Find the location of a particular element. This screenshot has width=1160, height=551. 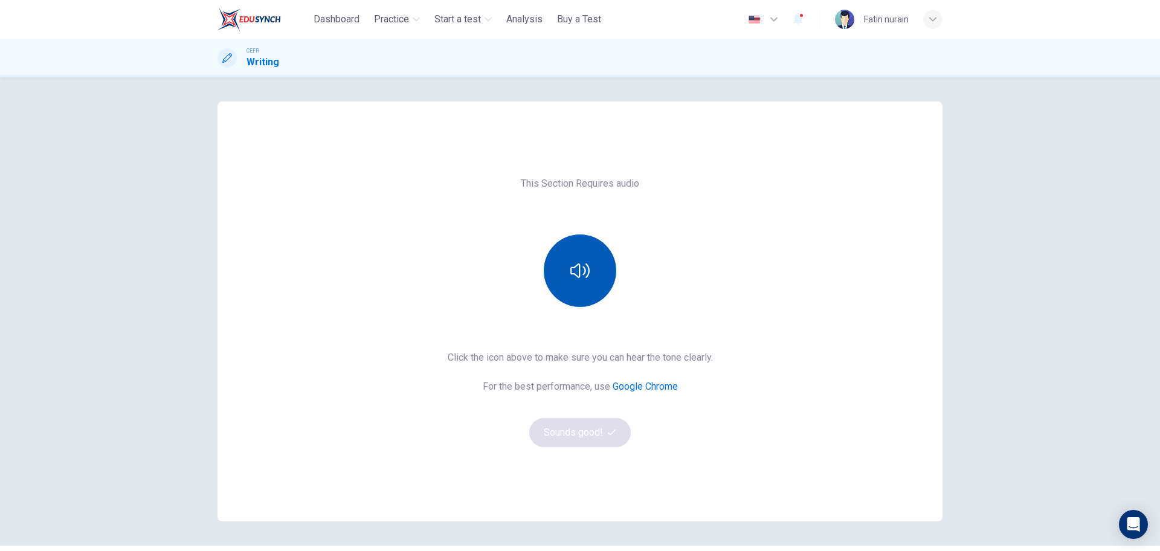

span: Start a test is located at coordinates (457, 19).